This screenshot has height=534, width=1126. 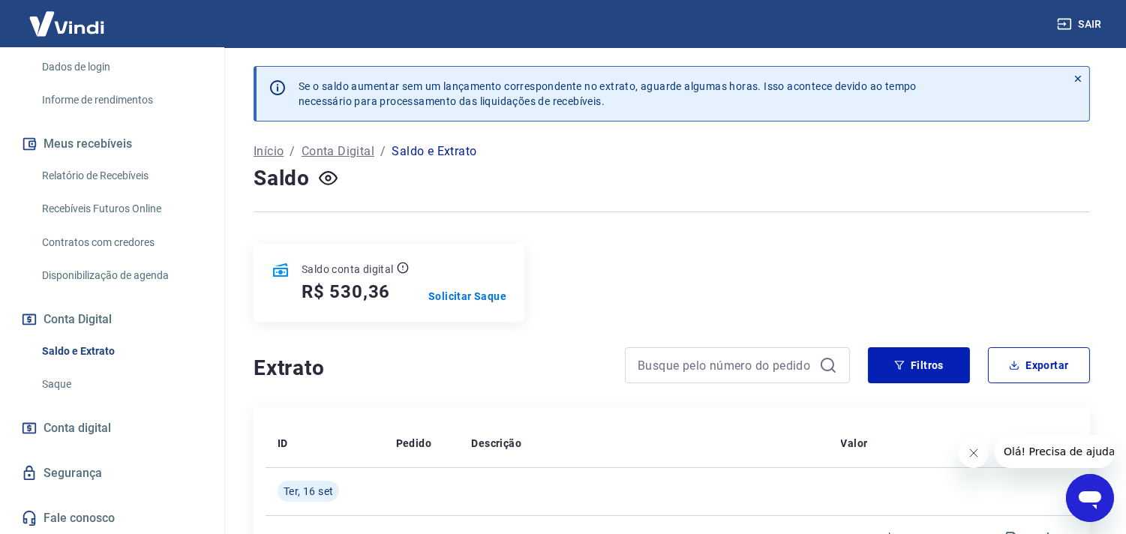 I want to click on p: Descrição, so click(x=496, y=444).